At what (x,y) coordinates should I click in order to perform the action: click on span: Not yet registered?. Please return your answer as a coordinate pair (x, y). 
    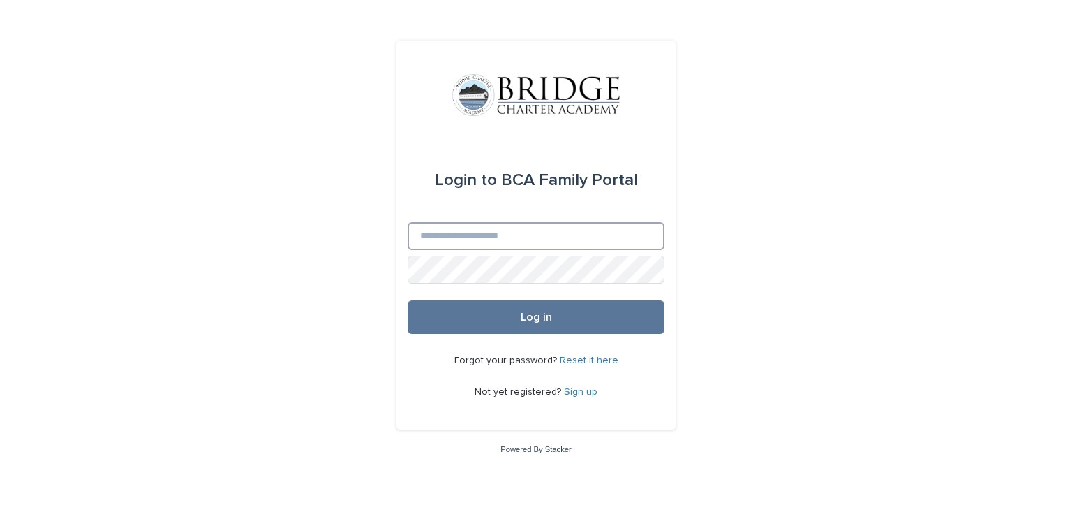
    Looking at the image, I should click on (519, 392).